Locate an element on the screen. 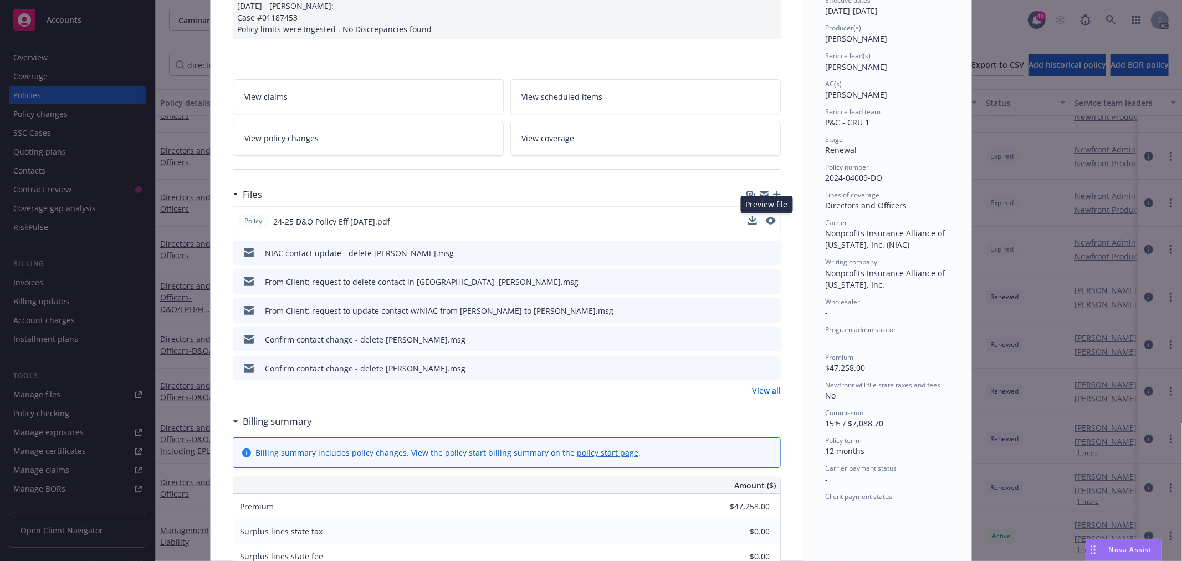  h3: Billing summary is located at coordinates (277, 421).